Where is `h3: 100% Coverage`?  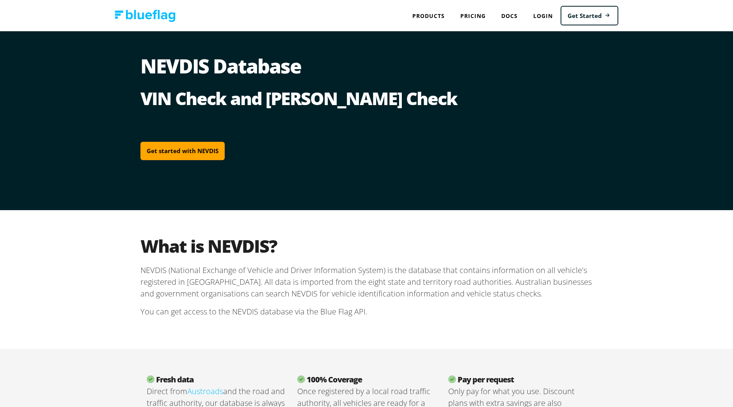
h3: 100% Coverage is located at coordinates (366, 379).